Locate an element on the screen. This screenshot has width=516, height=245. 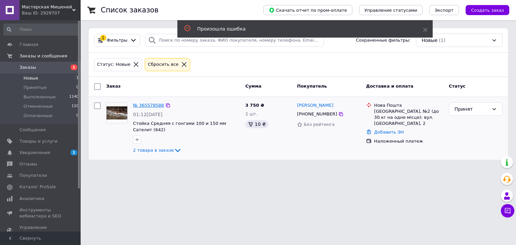
span: Оплаченные is located at coordinates (38, 116).